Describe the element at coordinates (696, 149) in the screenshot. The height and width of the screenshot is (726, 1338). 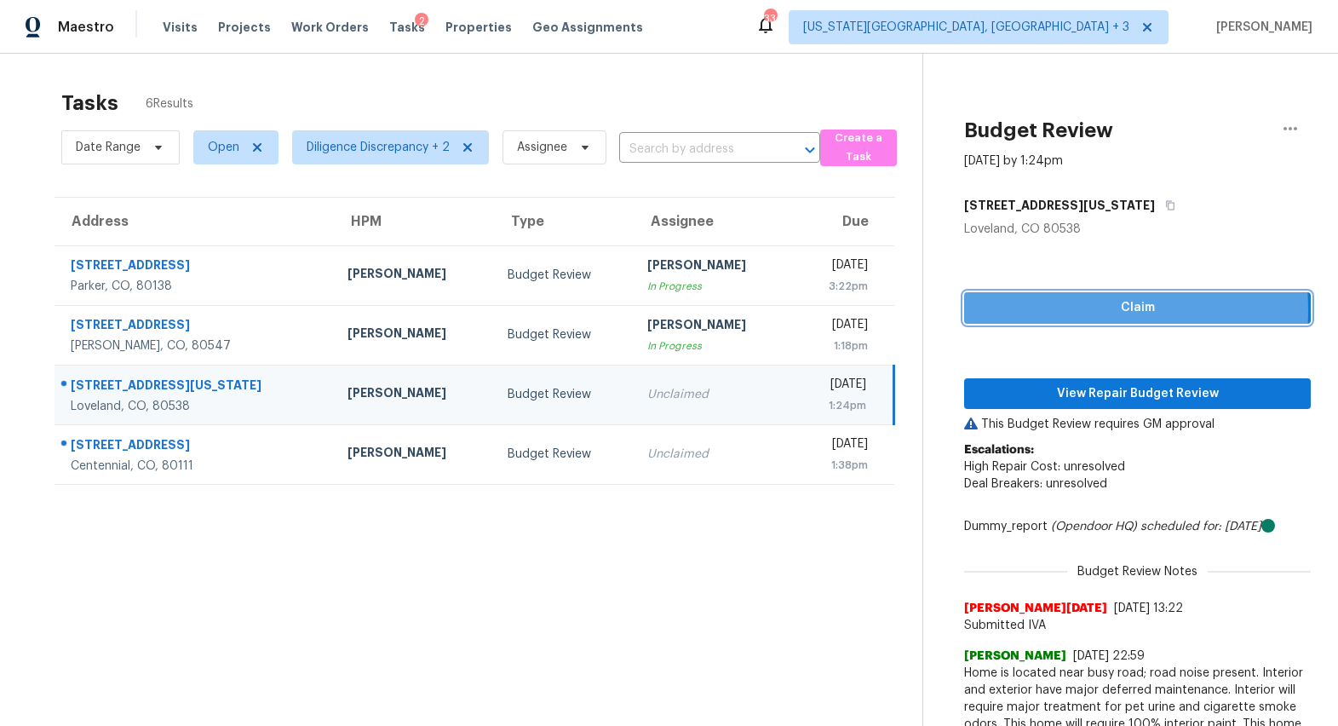
I see `input: Search by address` at that location.